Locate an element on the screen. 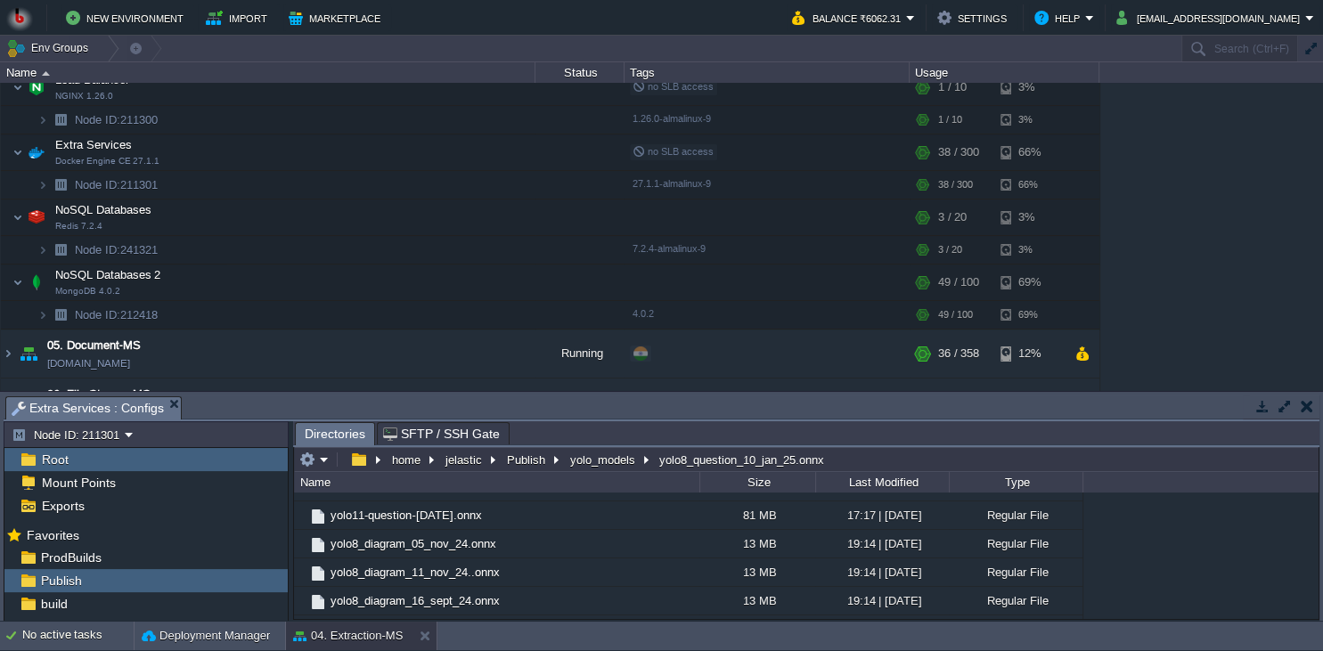 This screenshot has width=1323, height=651. span: yolo8_diagram_16_sept_24.onnx is located at coordinates (415, 600).